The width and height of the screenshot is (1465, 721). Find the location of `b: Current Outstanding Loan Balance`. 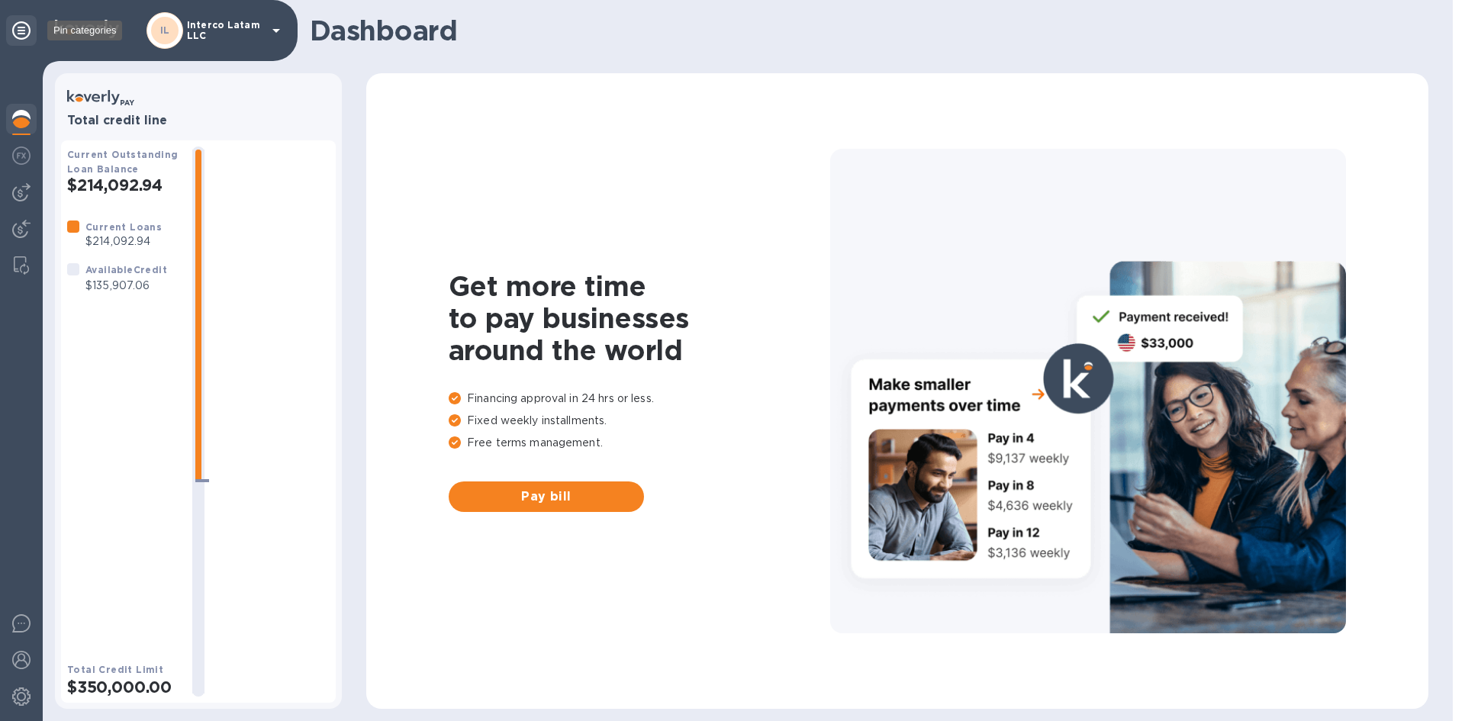

b: Current Outstanding Loan Balance is located at coordinates (123, 162).